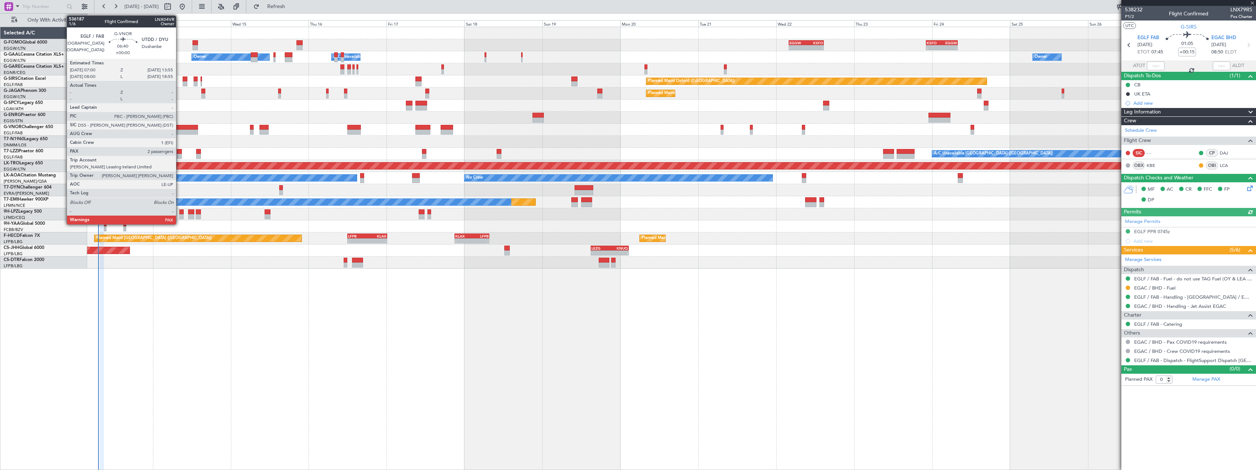 The width and height of the screenshot is (1256, 470). What do you see at coordinates (1148, 38) in the screenshot?
I see `span: EGLF FAB` at bounding box center [1148, 38].